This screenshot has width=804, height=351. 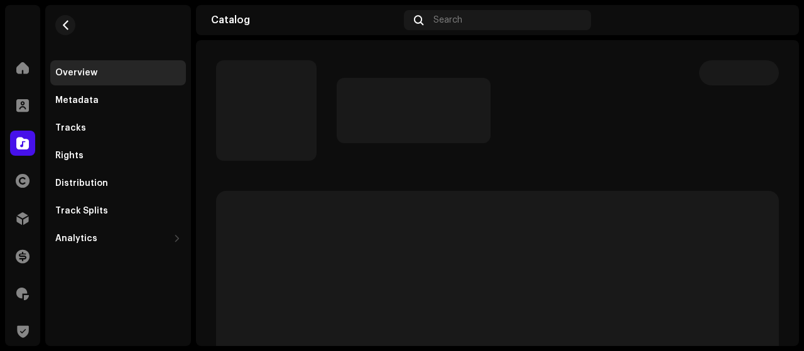 What do you see at coordinates (118, 239) in the screenshot?
I see `re-m-nav-dropdown: Analytics` at bounding box center [118, 239].